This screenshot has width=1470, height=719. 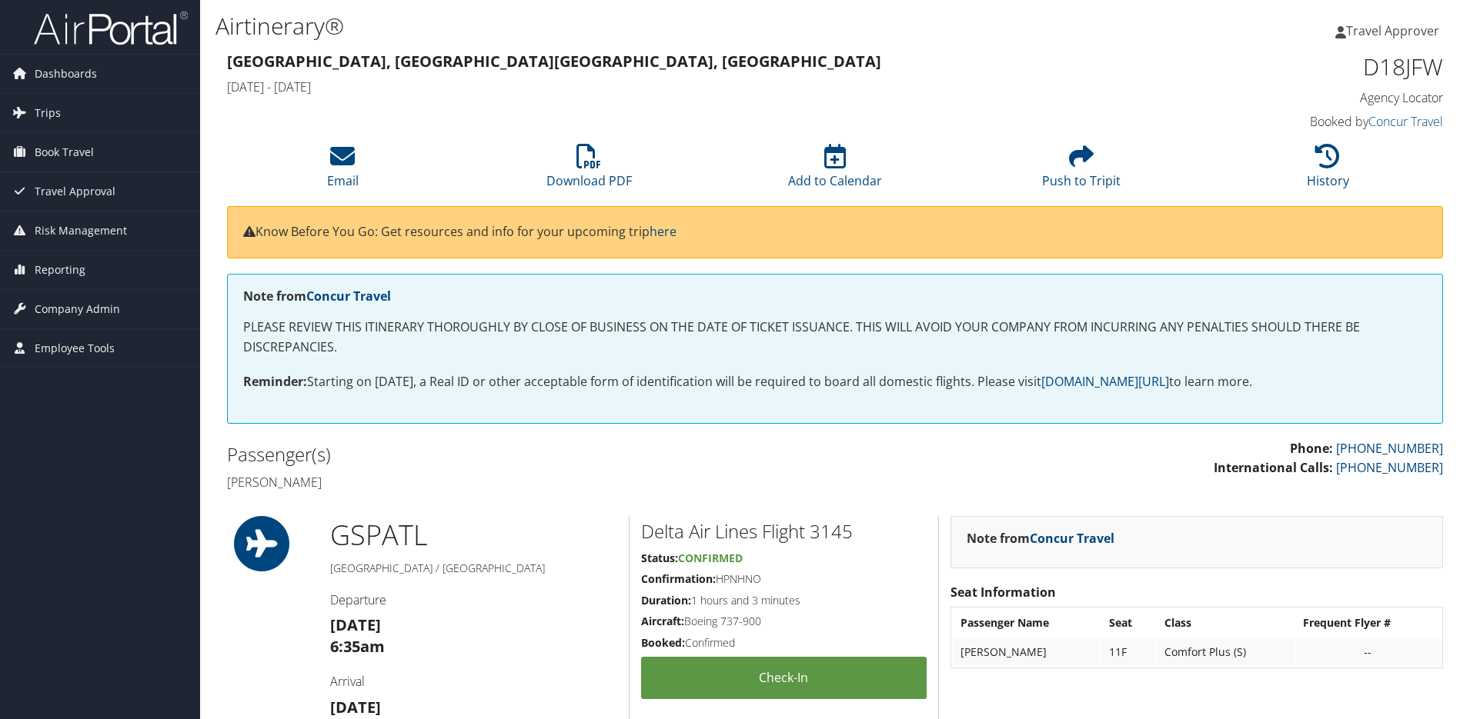 What do you see at coordinates (64, 152) in the screenshot?
I see `span: Book Travel` at bounding box center [64, 152].